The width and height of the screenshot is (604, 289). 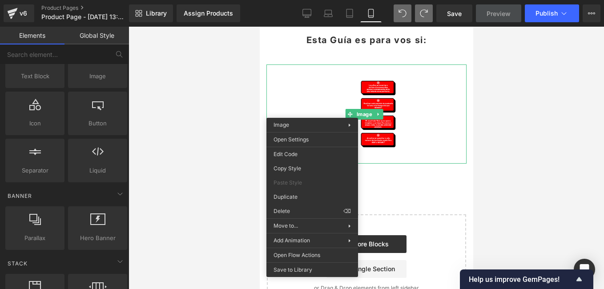 What do you see at coordinates (118, 88) in the screenshot?
I see `a: Expand / Collapse` at bounding box center [118, 88].